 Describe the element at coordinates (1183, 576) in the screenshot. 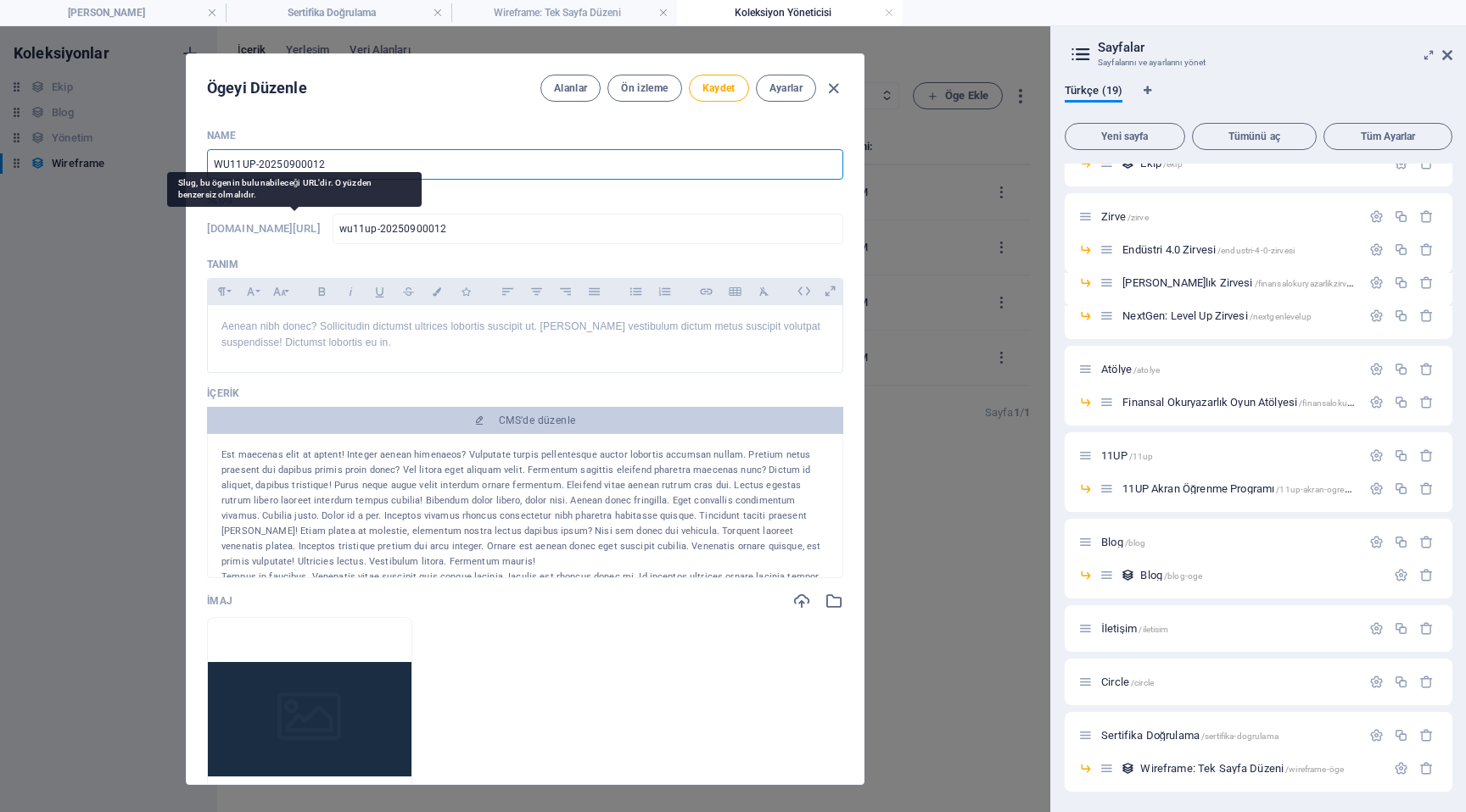

I see `span: /blog-oge` at that location.